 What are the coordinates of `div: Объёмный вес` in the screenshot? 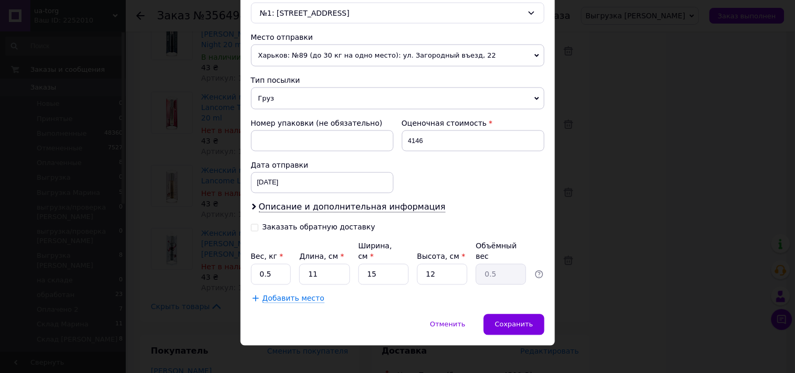 It's located at (501, 252).